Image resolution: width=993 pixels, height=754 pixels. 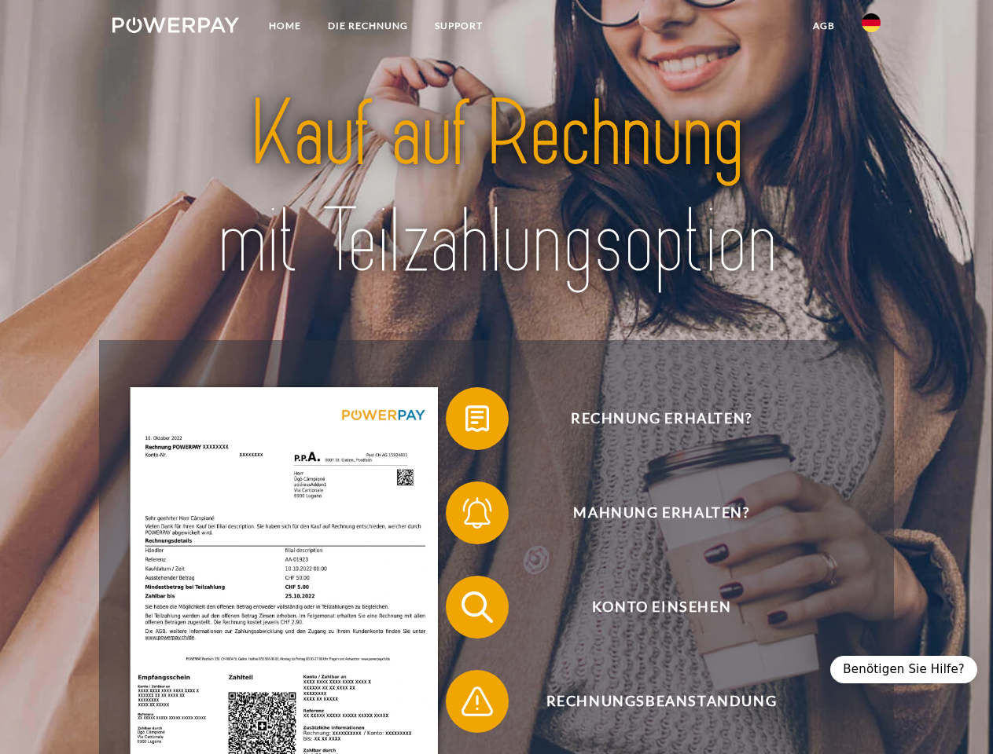 I want to click on span: Rechnung erhalten?, so click(x=661, y=419).